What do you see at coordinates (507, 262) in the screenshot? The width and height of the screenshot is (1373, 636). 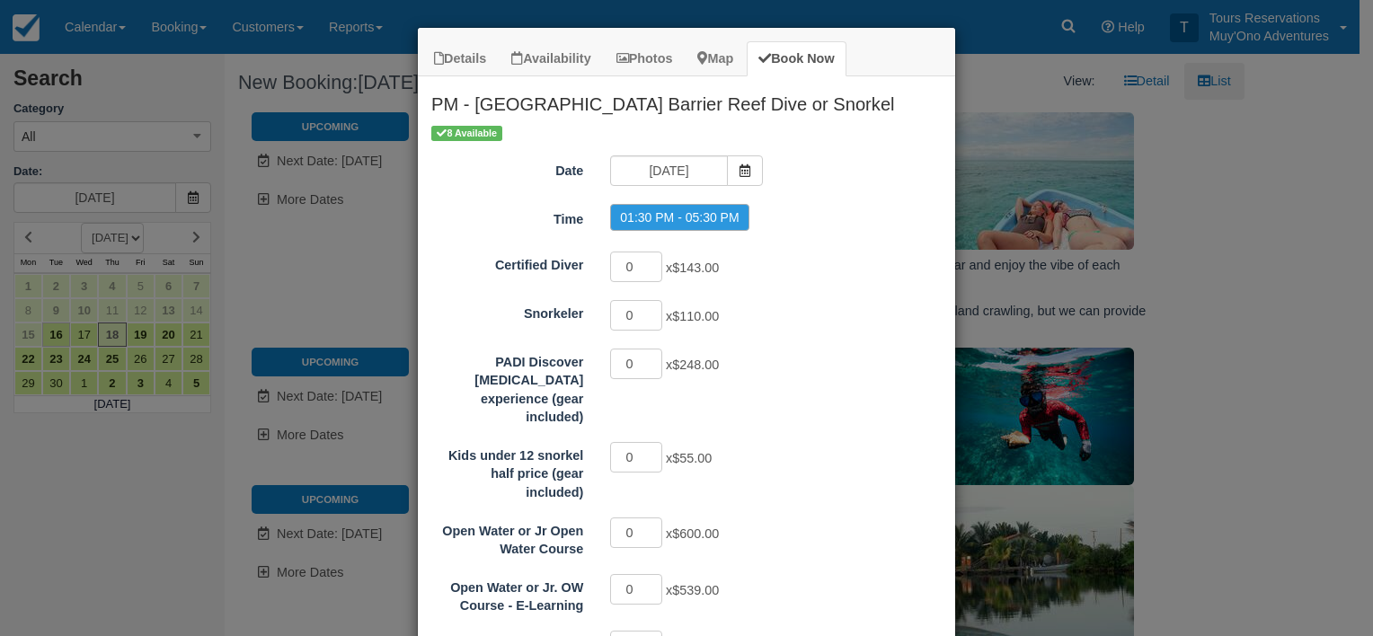 I see `label: Certified Diver` at bounding box center [507, 262].